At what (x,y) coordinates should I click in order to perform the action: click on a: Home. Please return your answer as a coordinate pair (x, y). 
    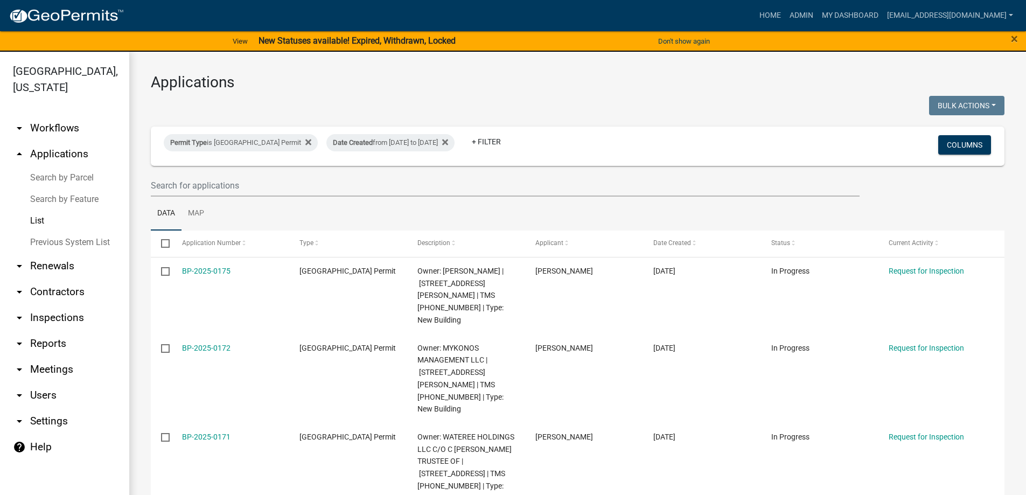
    Looking at the image, I should click on (770, 16).